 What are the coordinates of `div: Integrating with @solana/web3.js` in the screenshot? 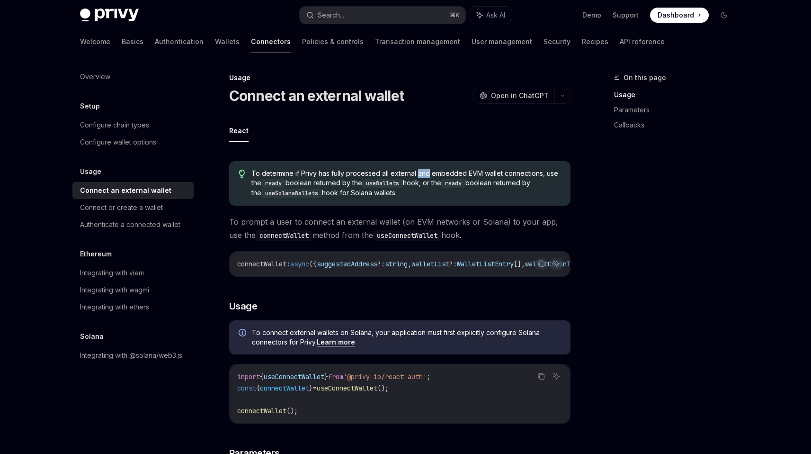 It's located at (131, 355).